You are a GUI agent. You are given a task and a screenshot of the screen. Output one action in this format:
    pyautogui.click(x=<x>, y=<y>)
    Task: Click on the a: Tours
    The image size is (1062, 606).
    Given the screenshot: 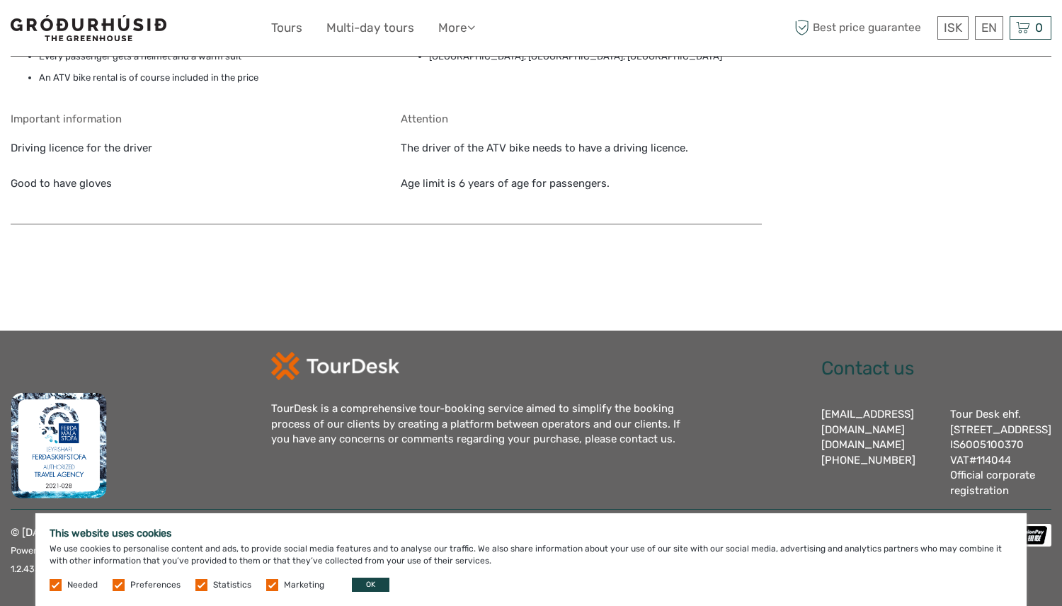 What is the action you would take?
    pyautogui.click(x=287, y=28)
    